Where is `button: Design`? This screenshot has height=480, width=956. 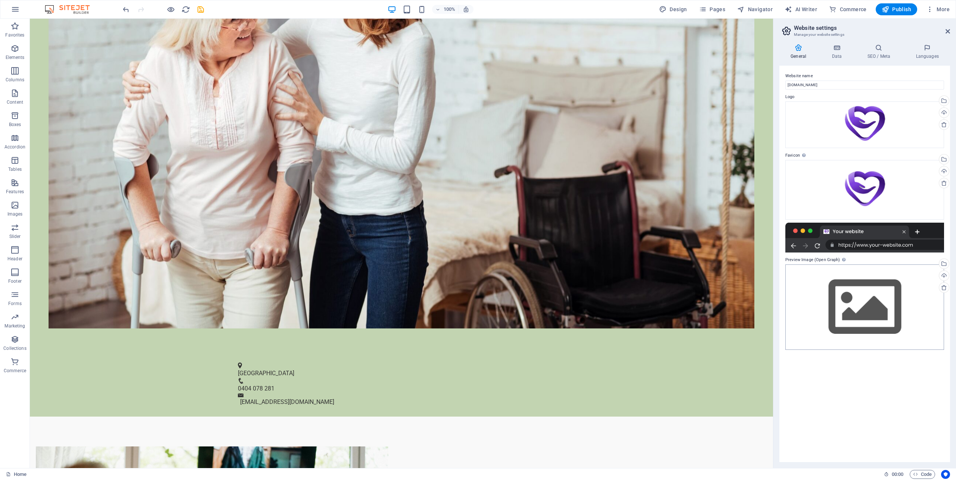 button: Design is located at coordinates (673, 9).